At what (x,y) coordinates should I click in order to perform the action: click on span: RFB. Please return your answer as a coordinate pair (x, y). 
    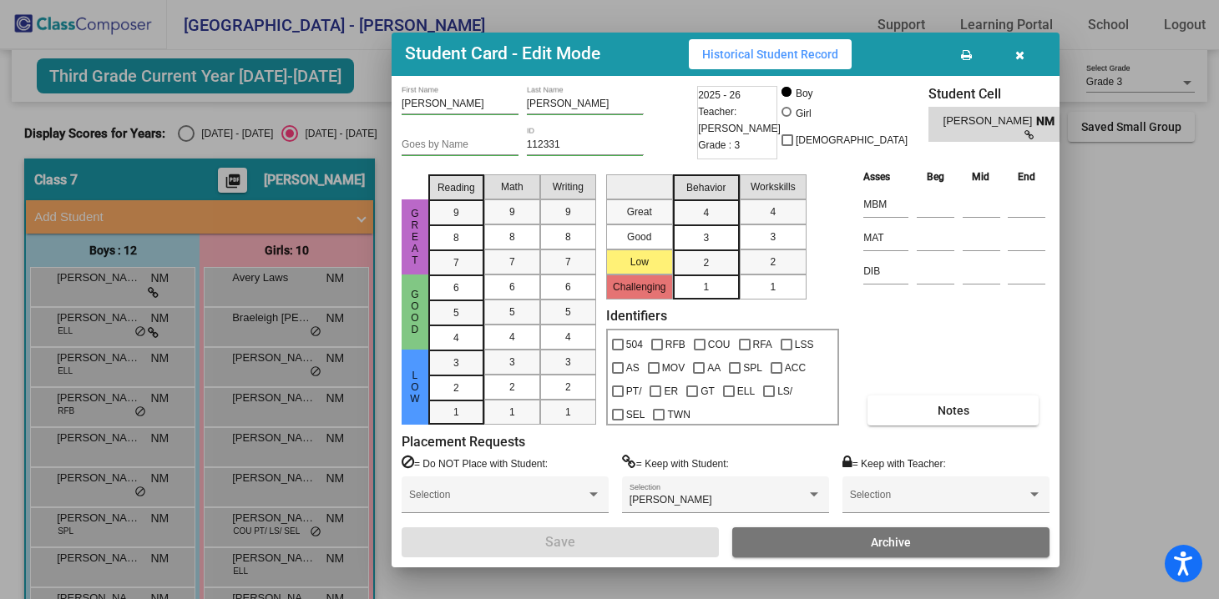
    Looking at the image, I should click on (675, 345).